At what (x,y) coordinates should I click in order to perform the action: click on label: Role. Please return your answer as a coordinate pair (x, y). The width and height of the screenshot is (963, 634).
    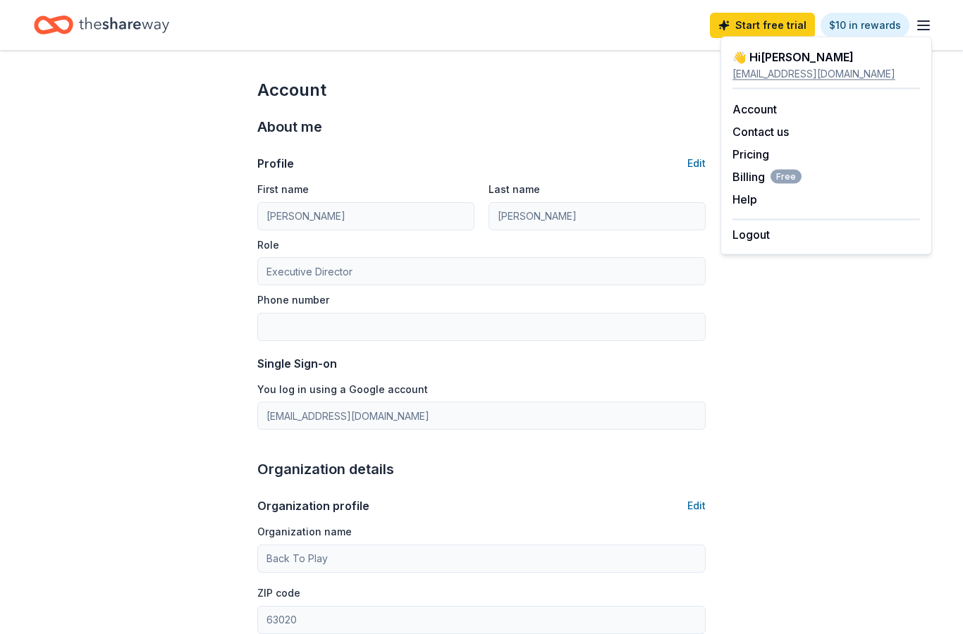
    Looking at the image, I should click on (268, 245).